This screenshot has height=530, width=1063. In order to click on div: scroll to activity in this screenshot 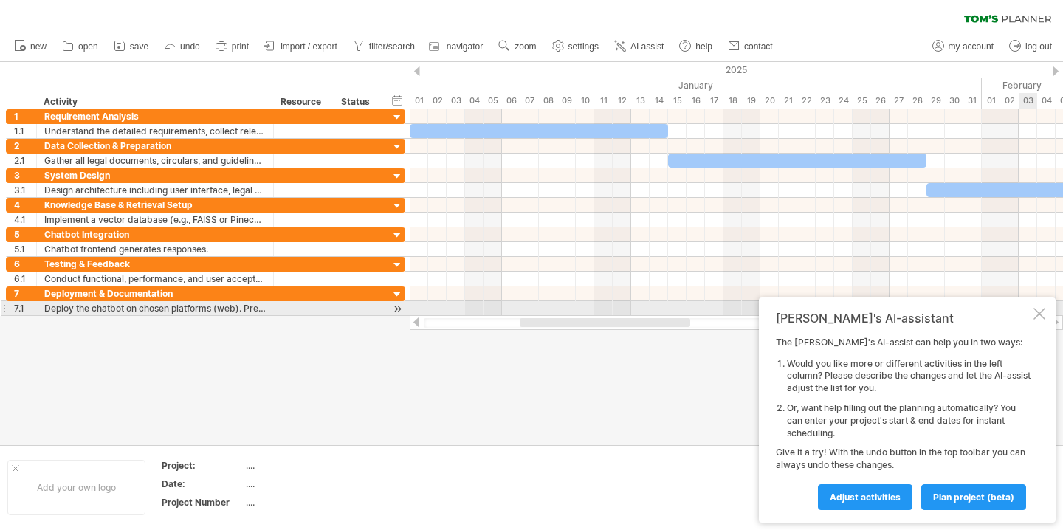, I will do `click(397, 309)`.